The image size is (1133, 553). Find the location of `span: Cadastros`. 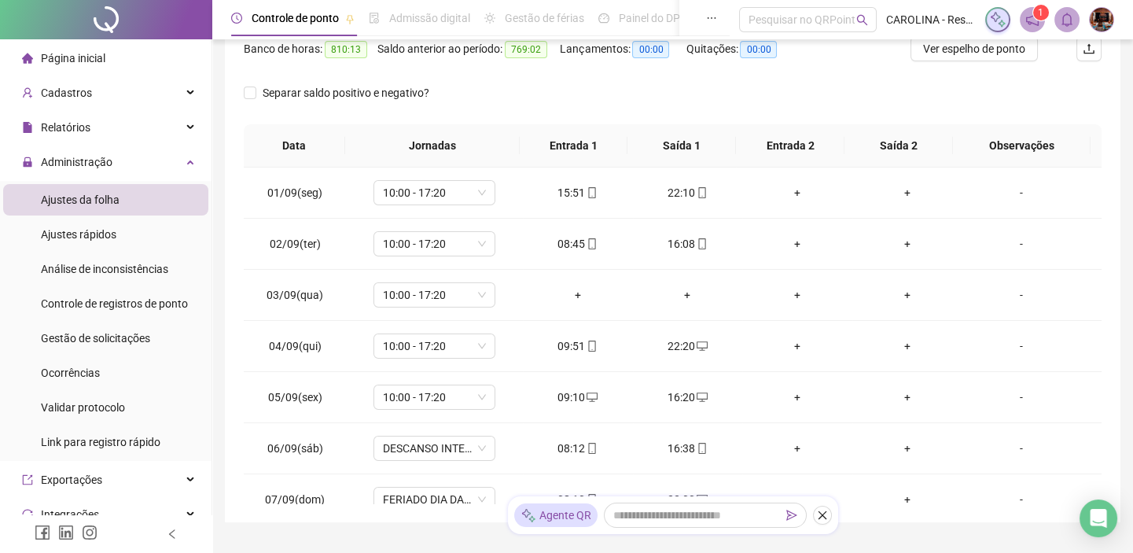

span: Cadastros is located at coordinates (66, 93).